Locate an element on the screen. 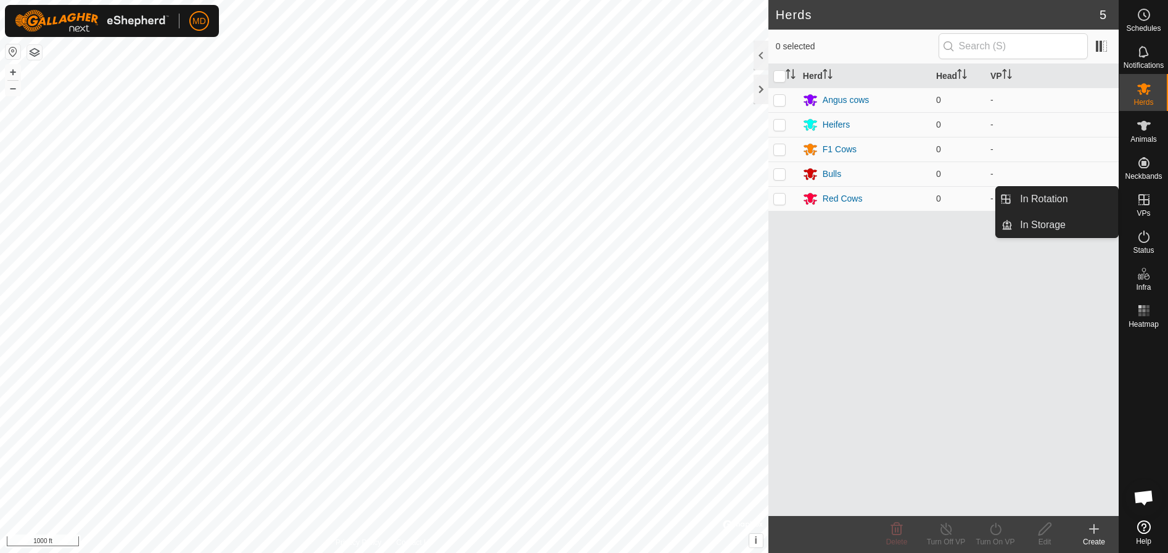 The height and width of the screenshot is (553, 1168). span: In Rotation is located at coordinates (1044, 199).